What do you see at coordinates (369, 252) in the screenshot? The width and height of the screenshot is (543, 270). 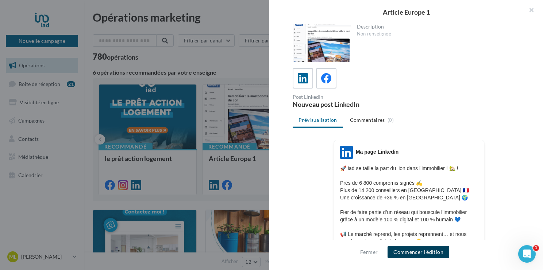 I see `button: Fermer` at bounding box center [369, 252].